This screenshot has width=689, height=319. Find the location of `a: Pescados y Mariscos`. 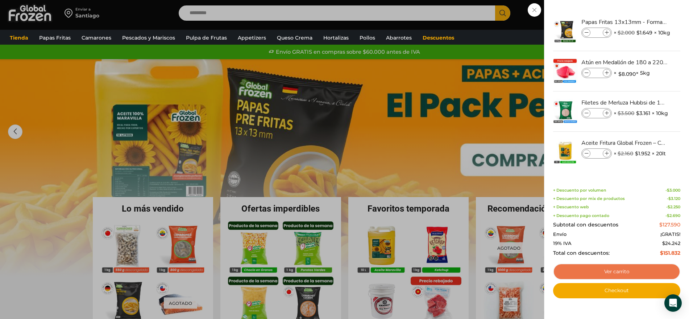

a: Pescados y Mariscos is located at coordinates (149, 38).